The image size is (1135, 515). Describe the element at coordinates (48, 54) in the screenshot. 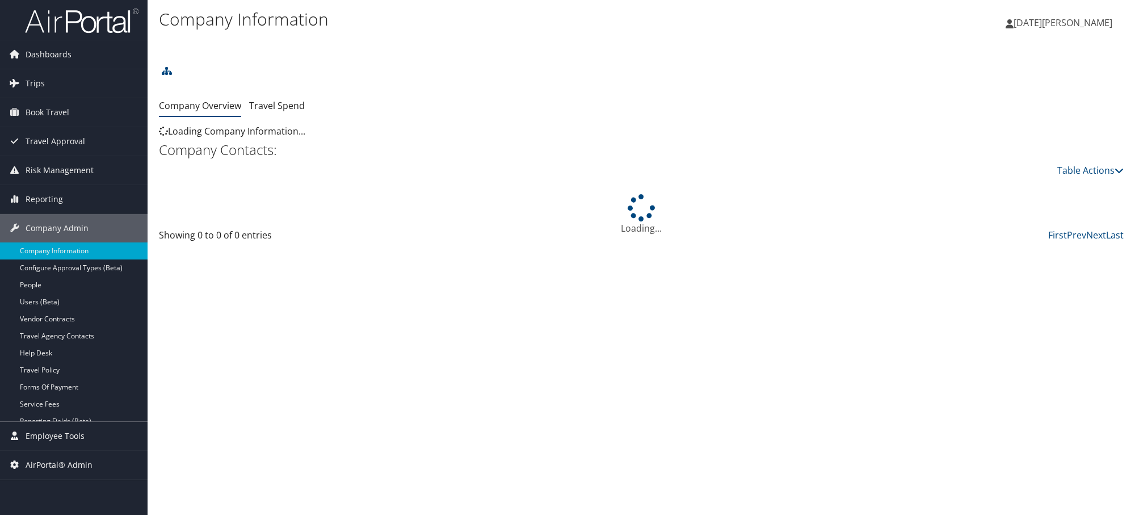

I see `span: Dashboards` at that location.